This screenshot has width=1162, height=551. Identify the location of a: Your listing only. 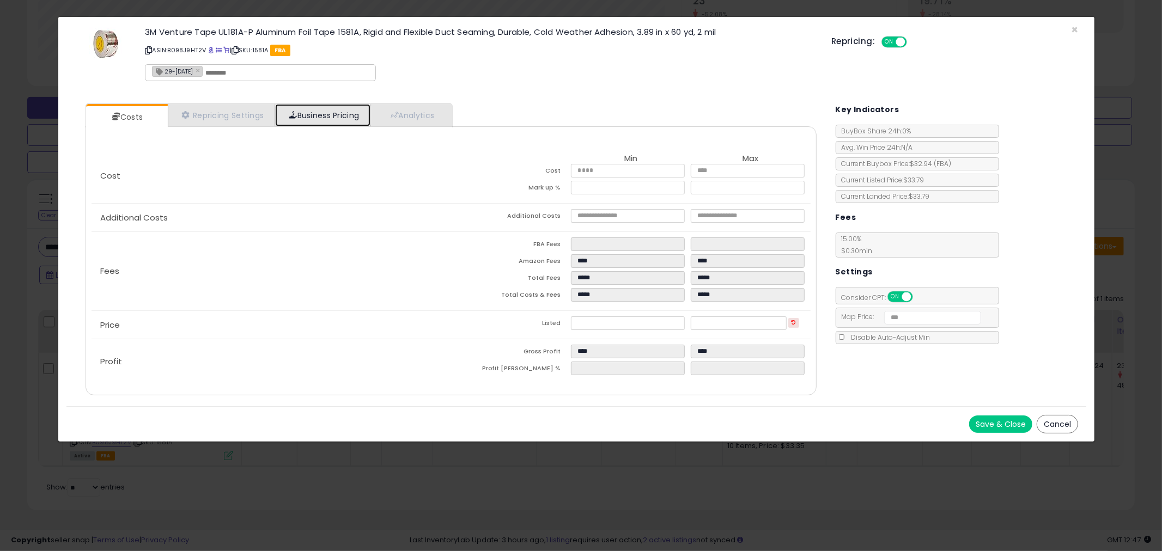
(226, 50).